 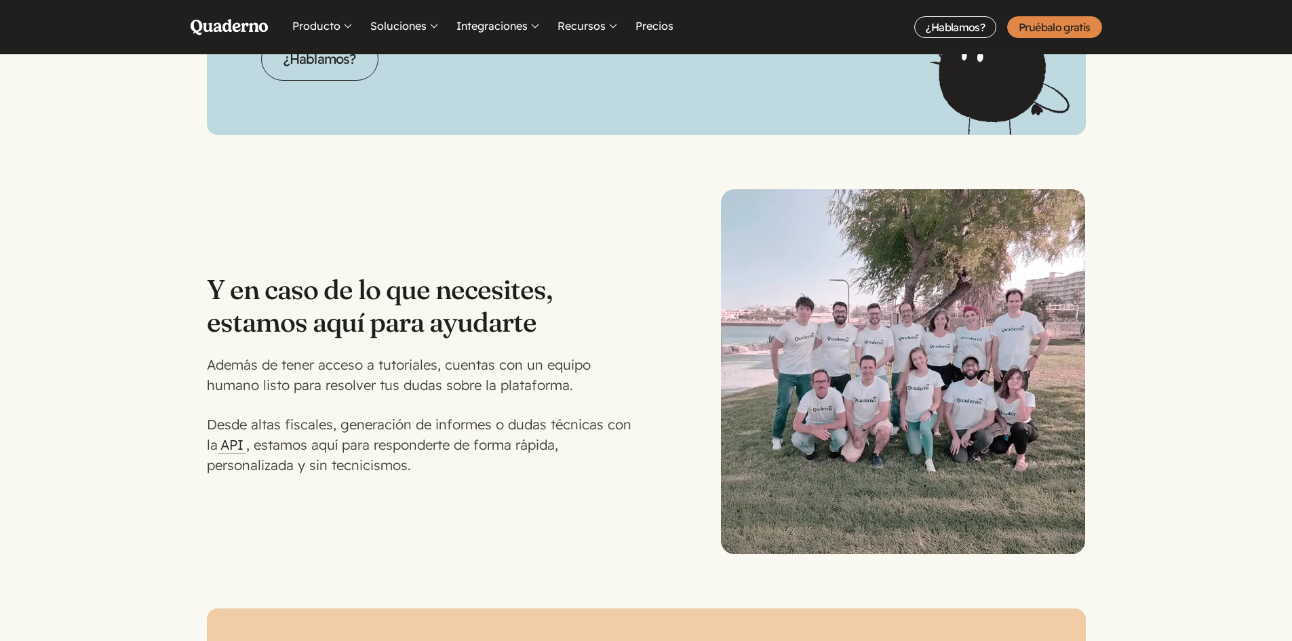 I want to click on p: Desde altas fiscales, generación de informes o dudas técnicas con la , estamos aquí para responde..., so click(x=427, y=445).